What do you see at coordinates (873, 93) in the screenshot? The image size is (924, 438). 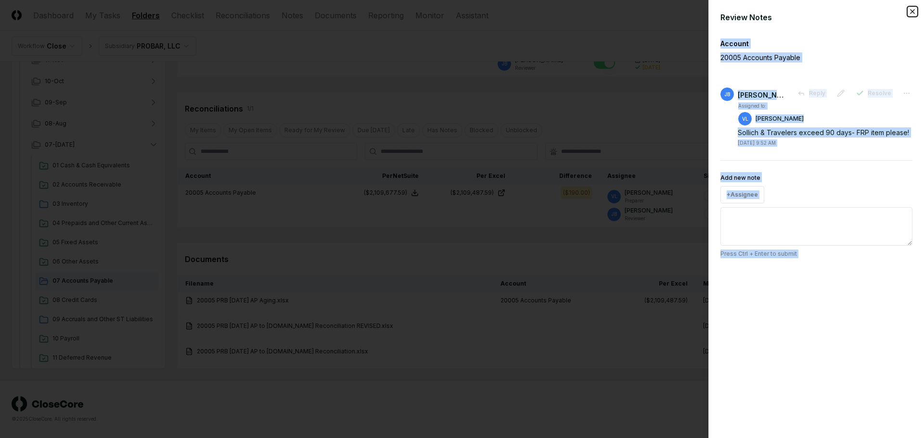 I see `button: Resolve` at bounding box center [873, 93].